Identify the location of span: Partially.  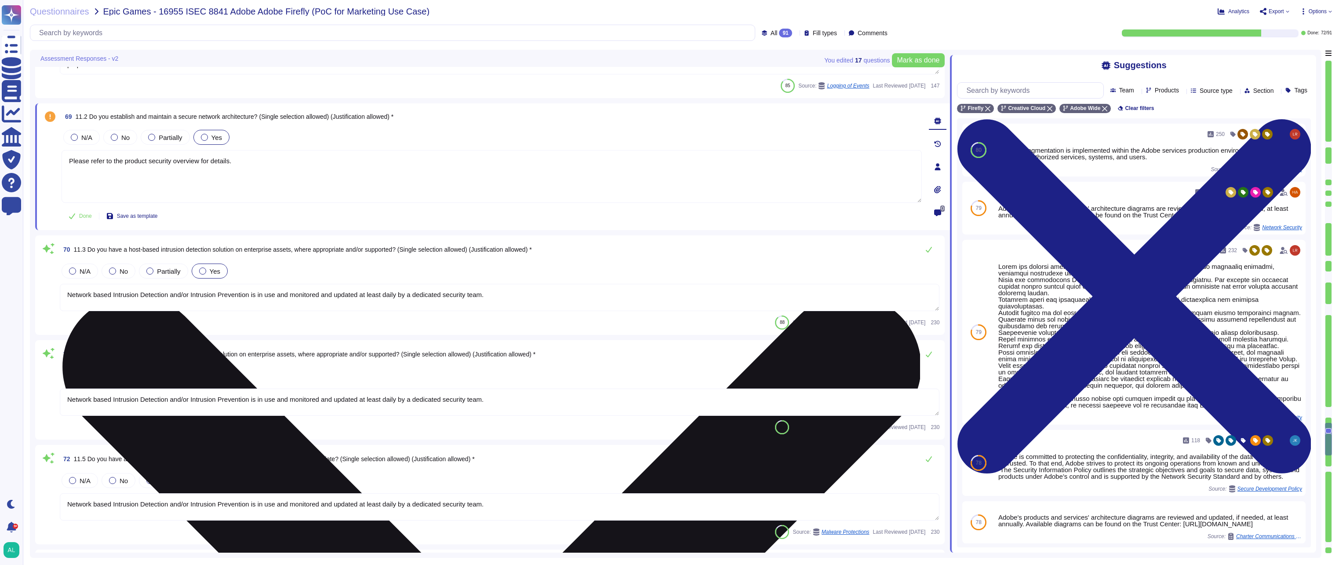
(170, 137).